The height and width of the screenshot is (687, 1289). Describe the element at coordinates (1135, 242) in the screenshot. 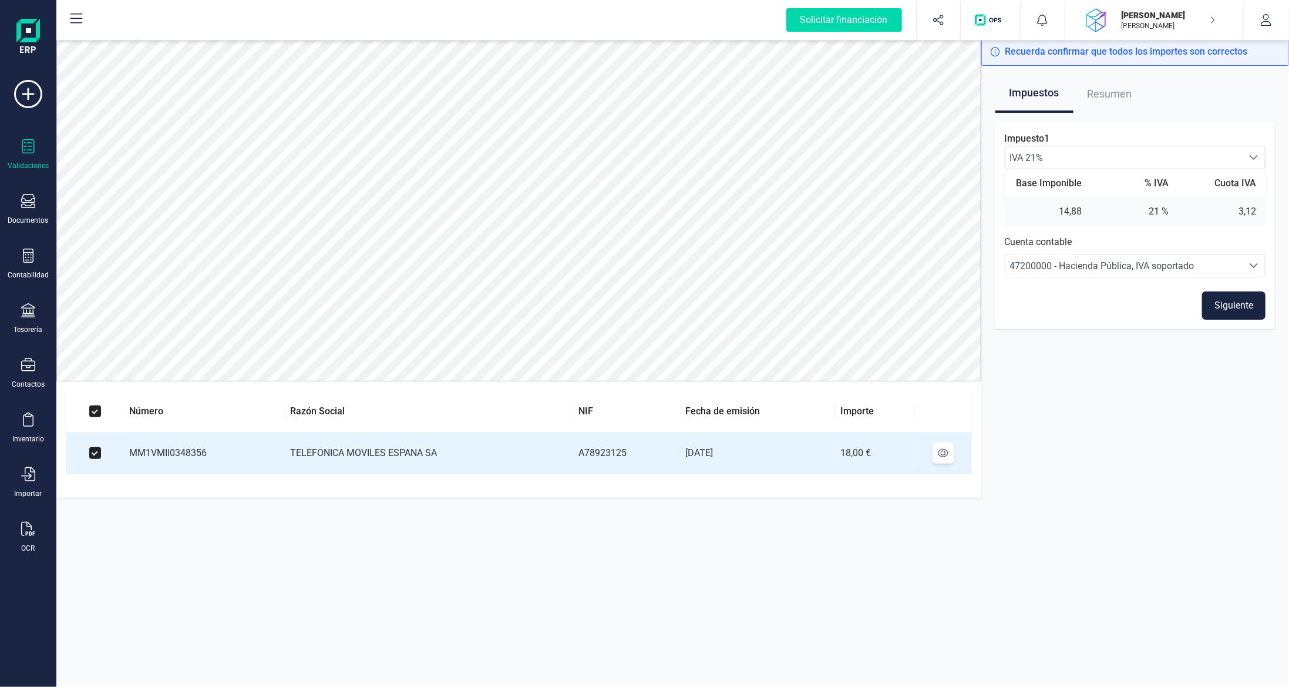

I see `p: Cuenta contable` at that location.